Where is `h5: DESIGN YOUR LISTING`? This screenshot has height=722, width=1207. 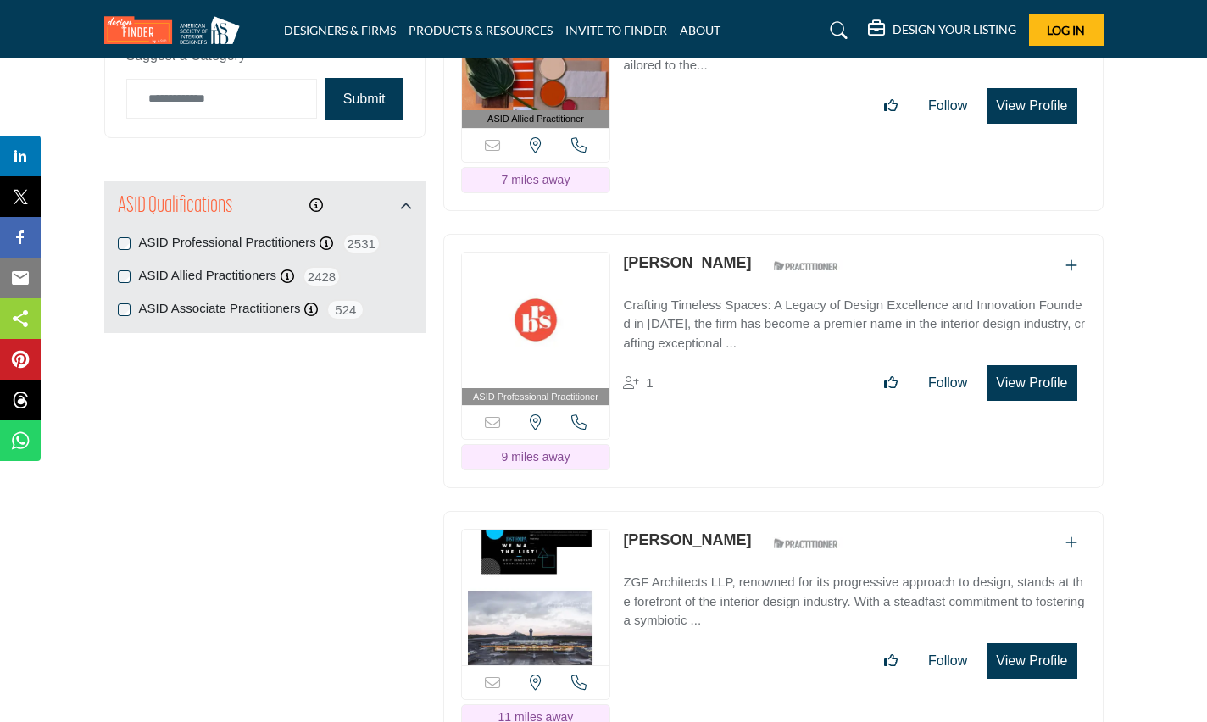 h5: DESIGN YOUR LISTING is located at coordinates (954, 30).